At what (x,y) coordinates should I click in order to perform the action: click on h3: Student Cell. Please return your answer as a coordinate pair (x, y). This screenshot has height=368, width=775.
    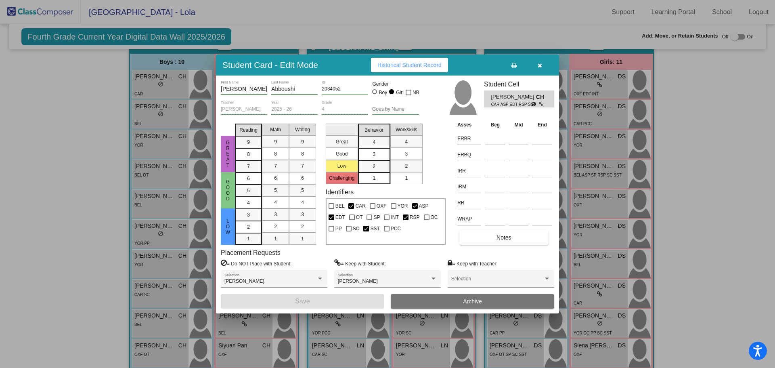
    Looking at the image, I should click on (519, 84).